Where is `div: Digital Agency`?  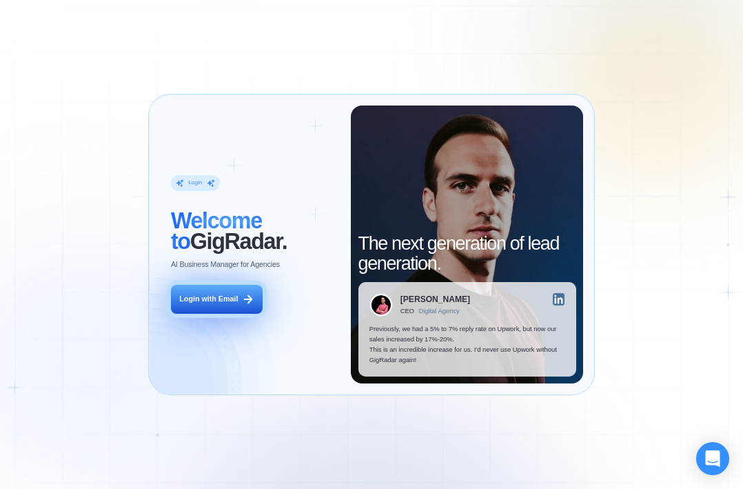 div: Digital Agency is located at coordinates (439, 311).